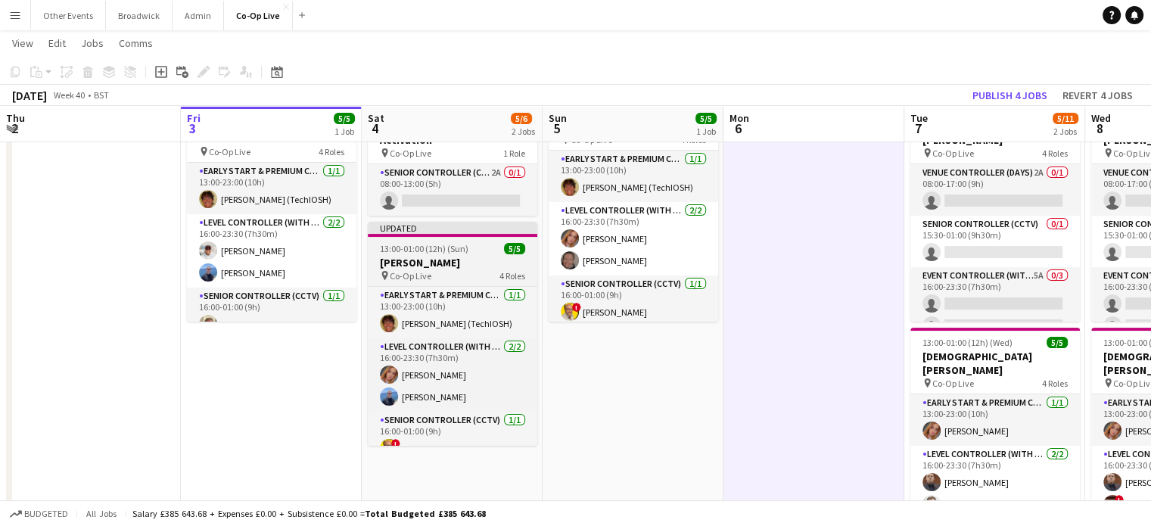  I want to click on span: 1 Role, so click(514, 153).